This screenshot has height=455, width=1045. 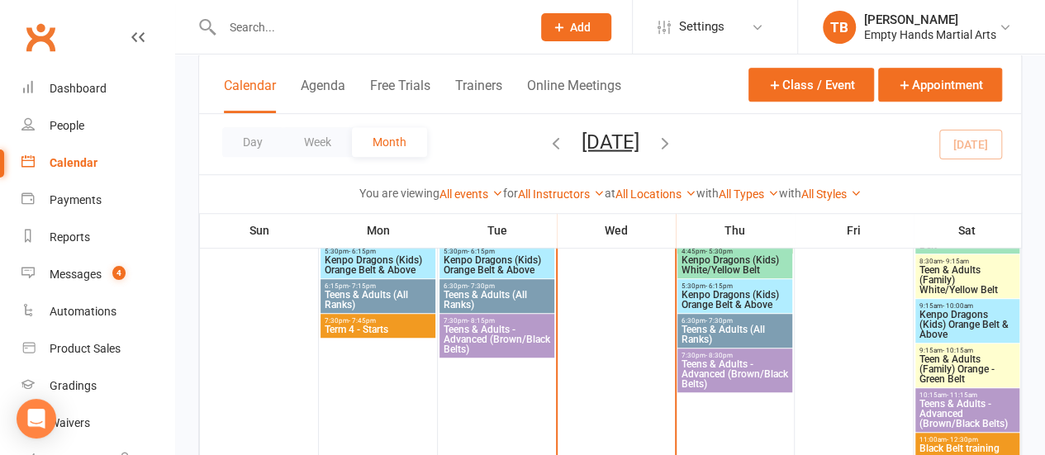 I want to click on a: Product Sales, so click(x=97, y=349).